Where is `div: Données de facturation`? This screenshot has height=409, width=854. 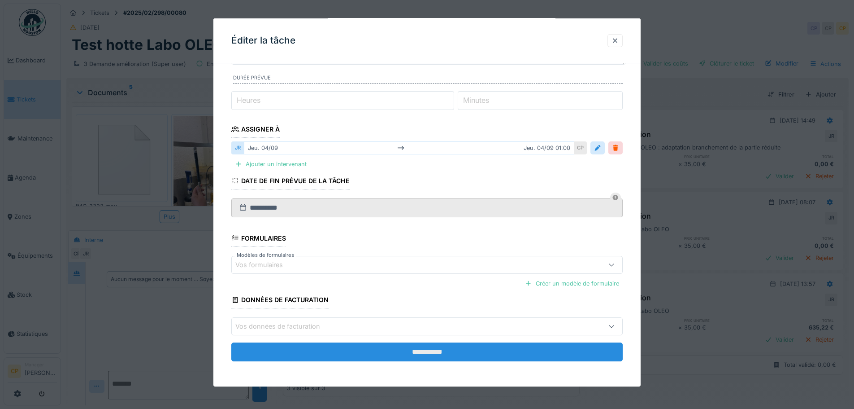
div: Données de facturation is located at coordinates (280, 300).